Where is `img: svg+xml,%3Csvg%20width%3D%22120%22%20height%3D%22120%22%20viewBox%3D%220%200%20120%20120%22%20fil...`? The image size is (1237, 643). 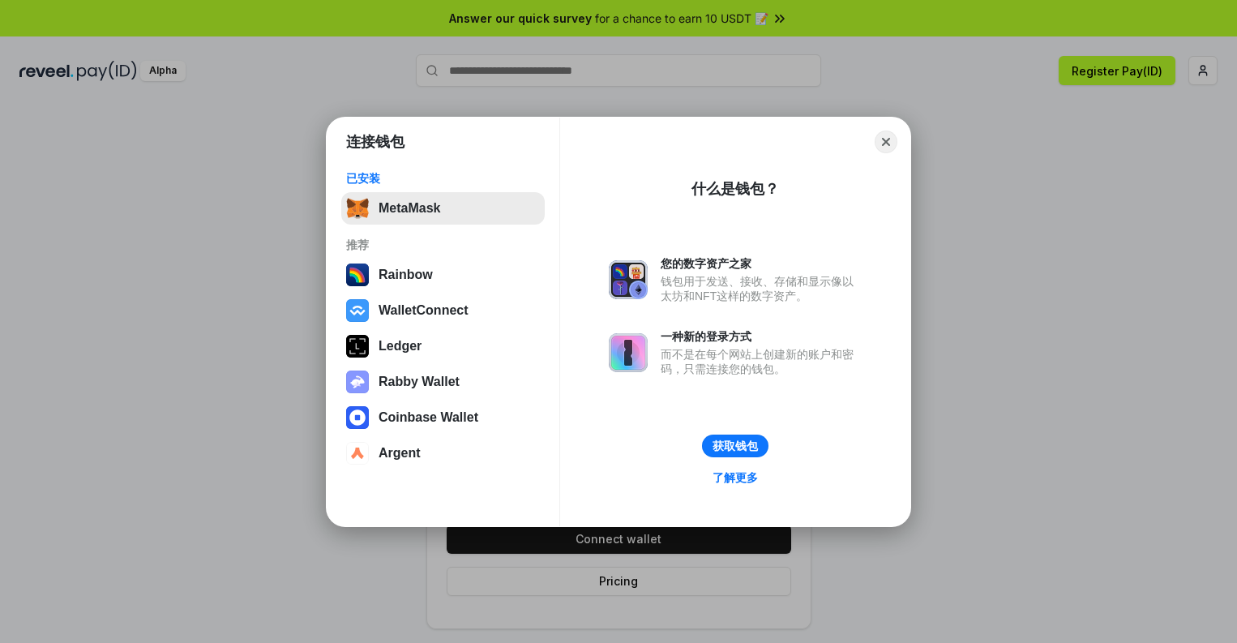 img: svg+xml,%3Csvg%20width%3D%22120%22%20height%3D%22120%22%20viewBox%3D%220%200%20120%20120%22%20fil... is located at coordinates (357, 275).